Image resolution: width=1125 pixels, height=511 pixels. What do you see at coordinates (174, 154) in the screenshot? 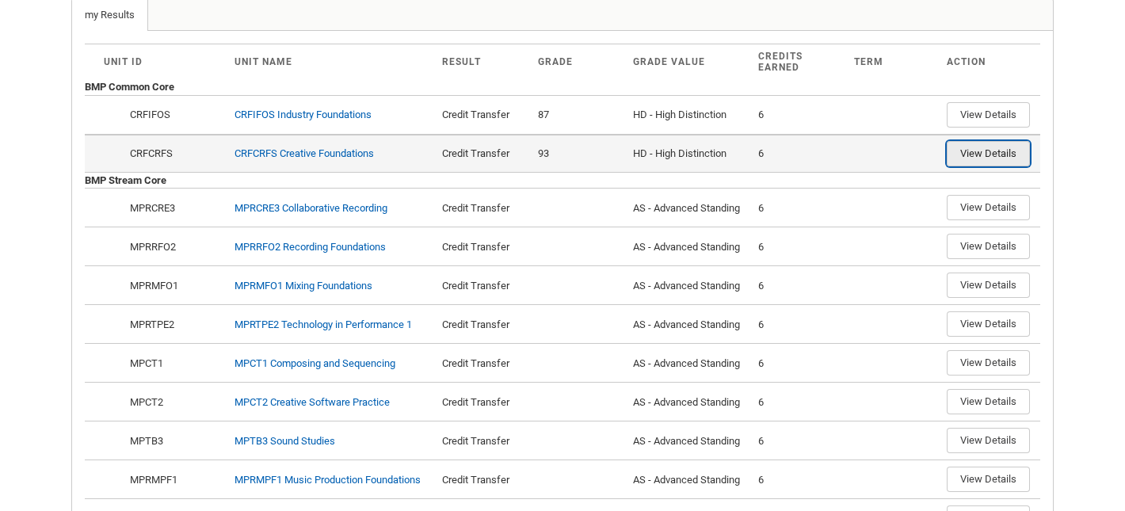
I see `div: CRFCRFS` at bounding box center [174, 154].